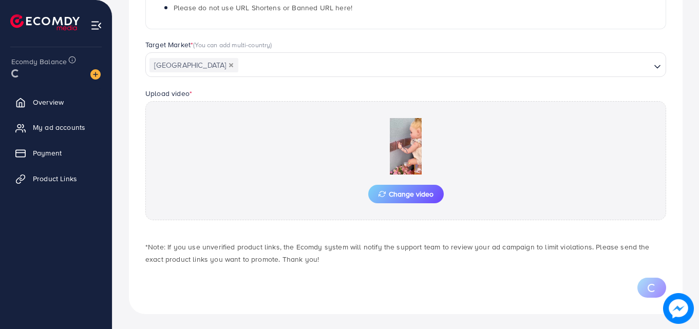 This screenshot has height=329, width=699. Describe the element at coordinates (56, 153) in the screenshot. I see `a: Payment` at that location.